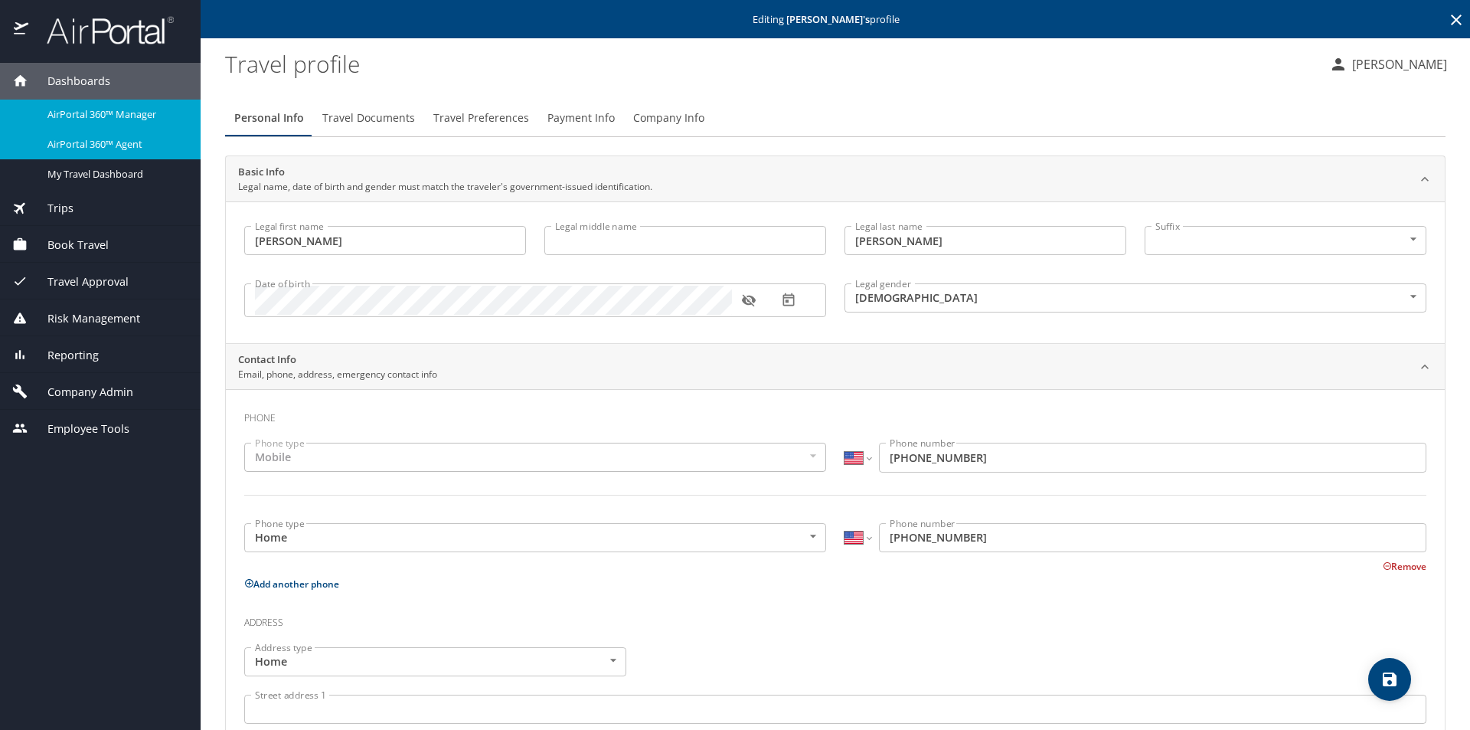  I want to click on span: Travel Documents, so click(368, 118).